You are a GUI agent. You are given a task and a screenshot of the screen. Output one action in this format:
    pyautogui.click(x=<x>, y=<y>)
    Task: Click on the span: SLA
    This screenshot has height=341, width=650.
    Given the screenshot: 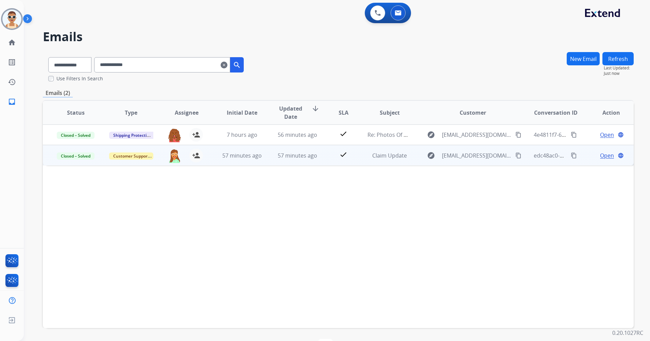 What is the action you would take?
    pyautogui.click(x=343, y=113)
    